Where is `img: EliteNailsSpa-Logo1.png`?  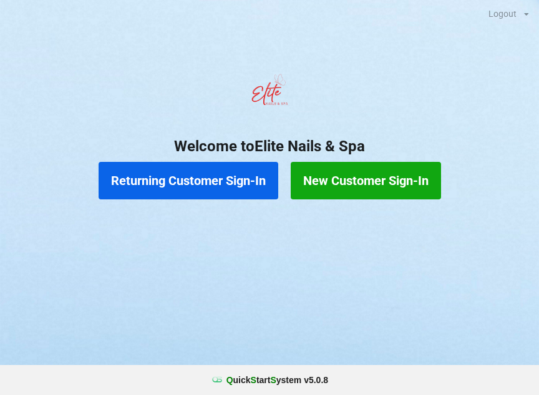 img: EliteNailsSpa-Logo1.png is located at coordinates (270, 93).